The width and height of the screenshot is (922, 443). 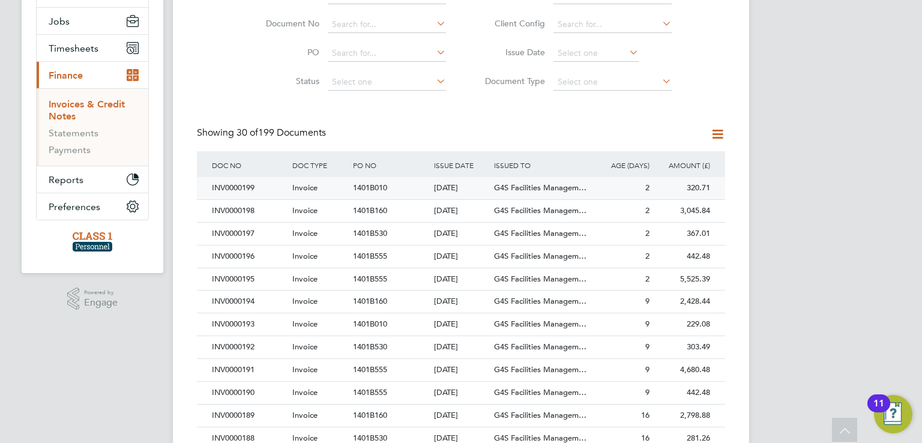 What do you see at coordinates (682, 279) in the screenshot?
I see `div: 5,525.39` at bounding box center [682, 279].